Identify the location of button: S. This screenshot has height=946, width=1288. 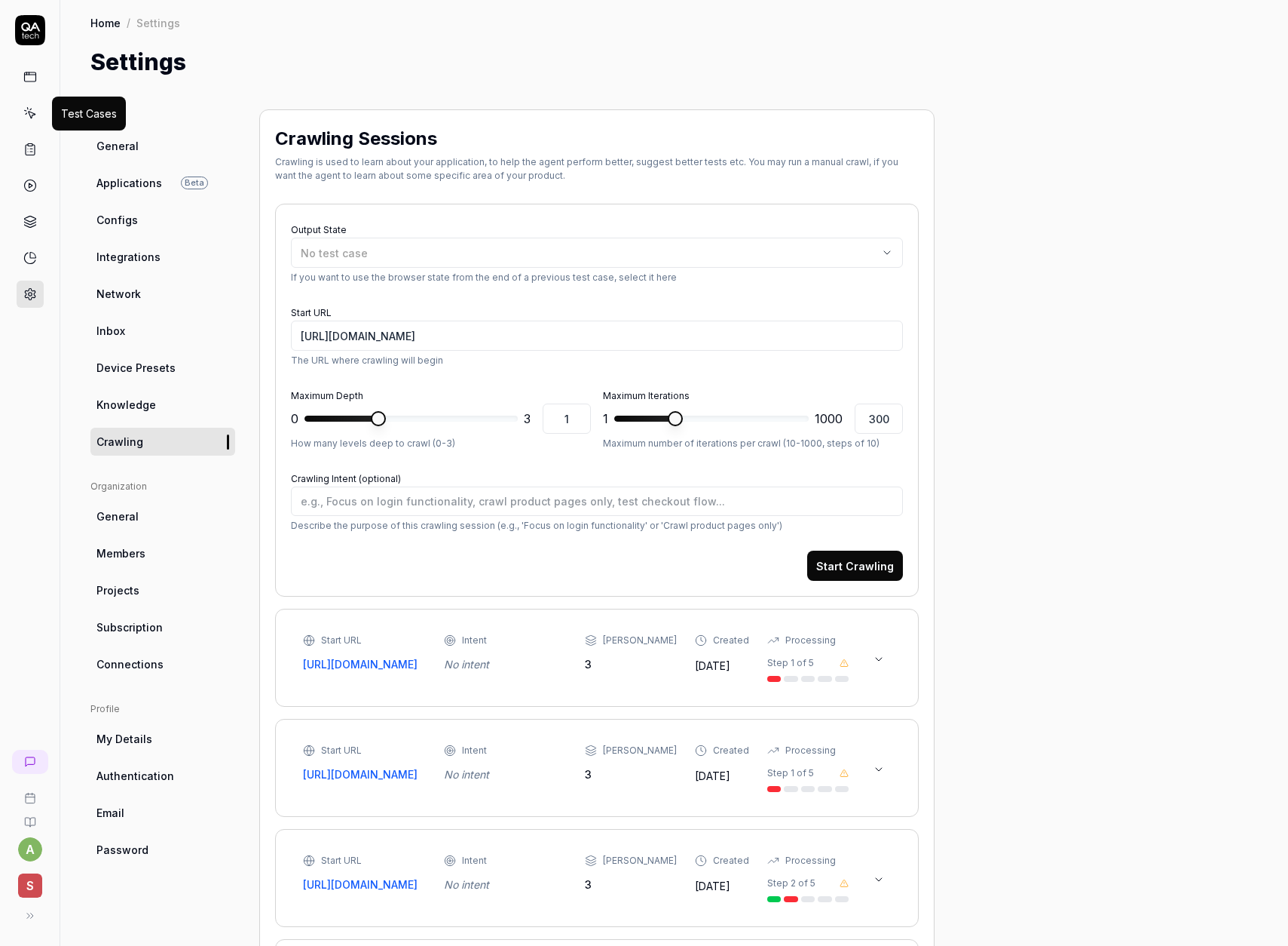
(30, 881).